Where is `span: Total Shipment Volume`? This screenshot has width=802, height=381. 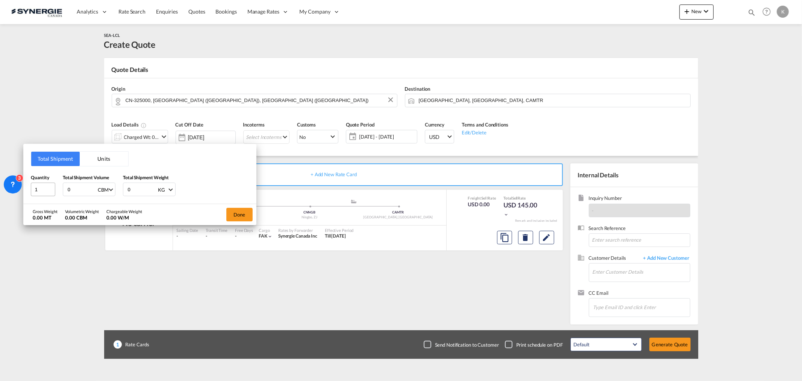 span: Total Shipment Volume is located at coordinates (86, 177).